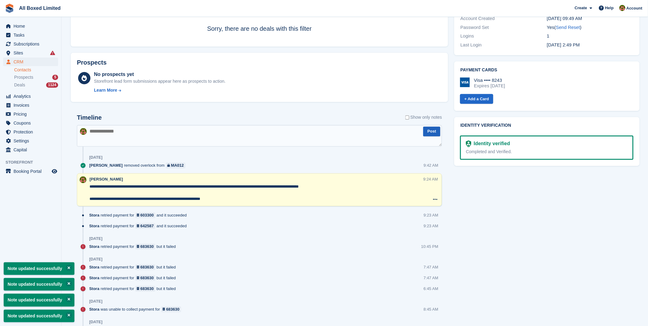 This screenshot has height=326, width=648. I want to click on div: Password Set, so click(504, 27).